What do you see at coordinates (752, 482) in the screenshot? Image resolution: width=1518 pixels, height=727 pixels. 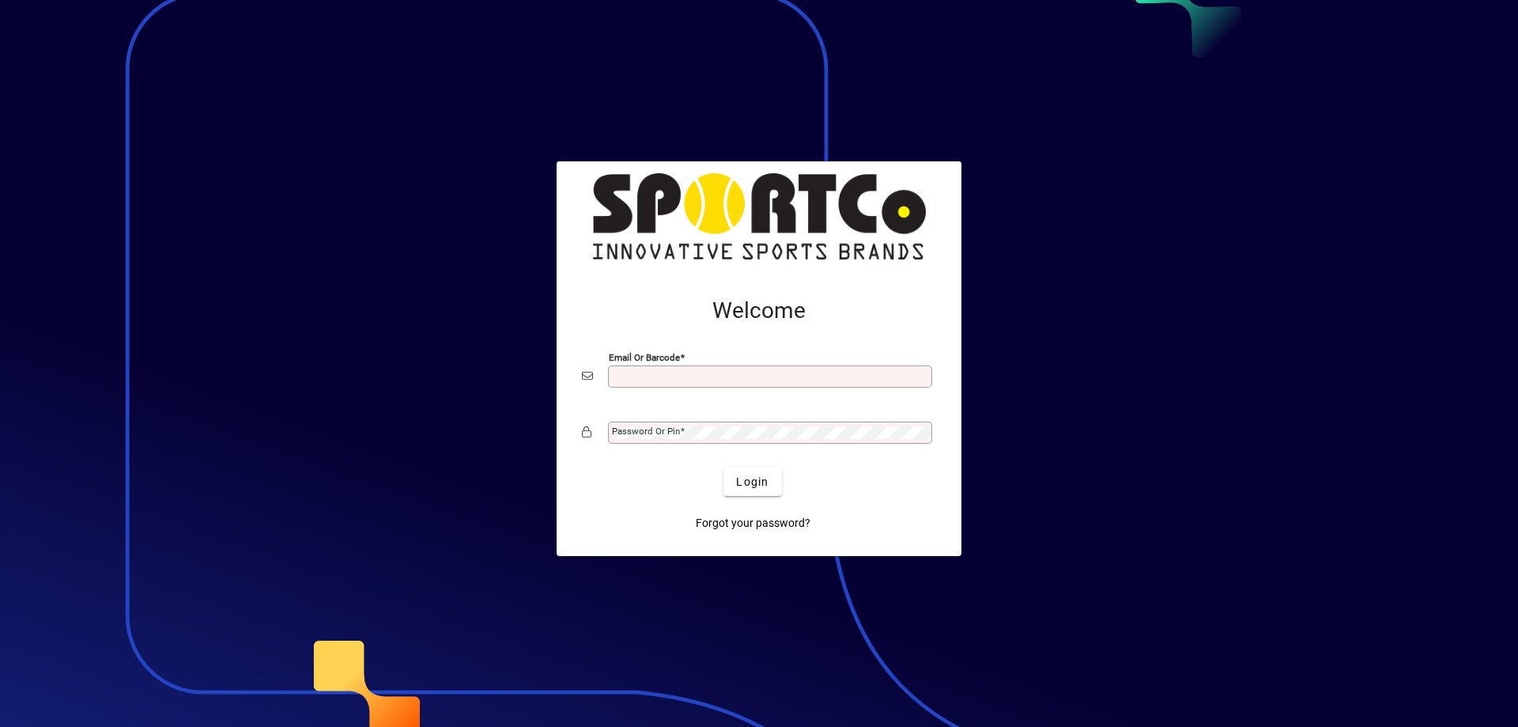 I see `span: Login` at bounding box center [752, 482].